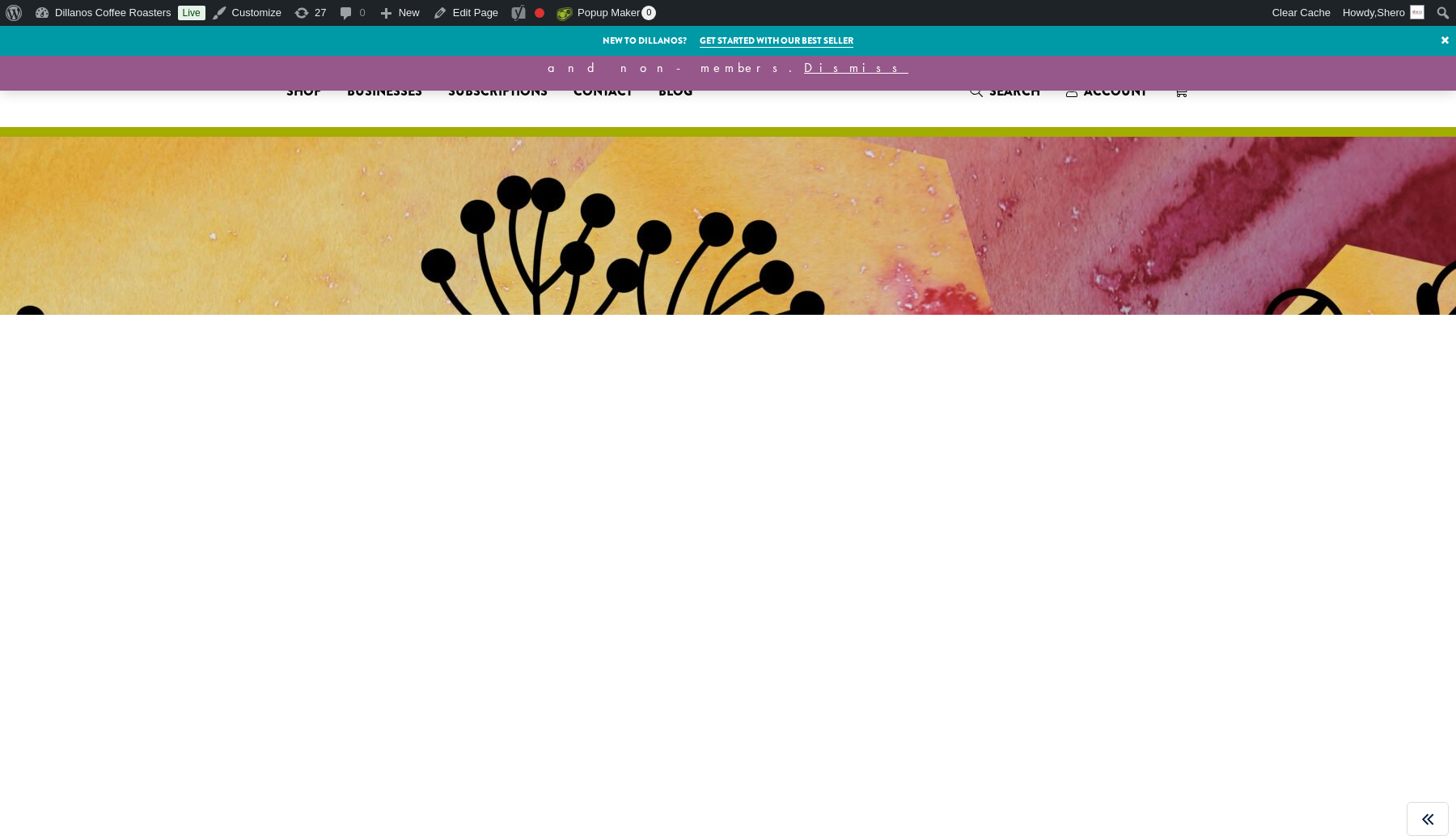 The image size is (1456, 840). What do you see at coordinates (603, 92) in the screenshot?
I see `span: Contact` at bounding box center [603, 92].